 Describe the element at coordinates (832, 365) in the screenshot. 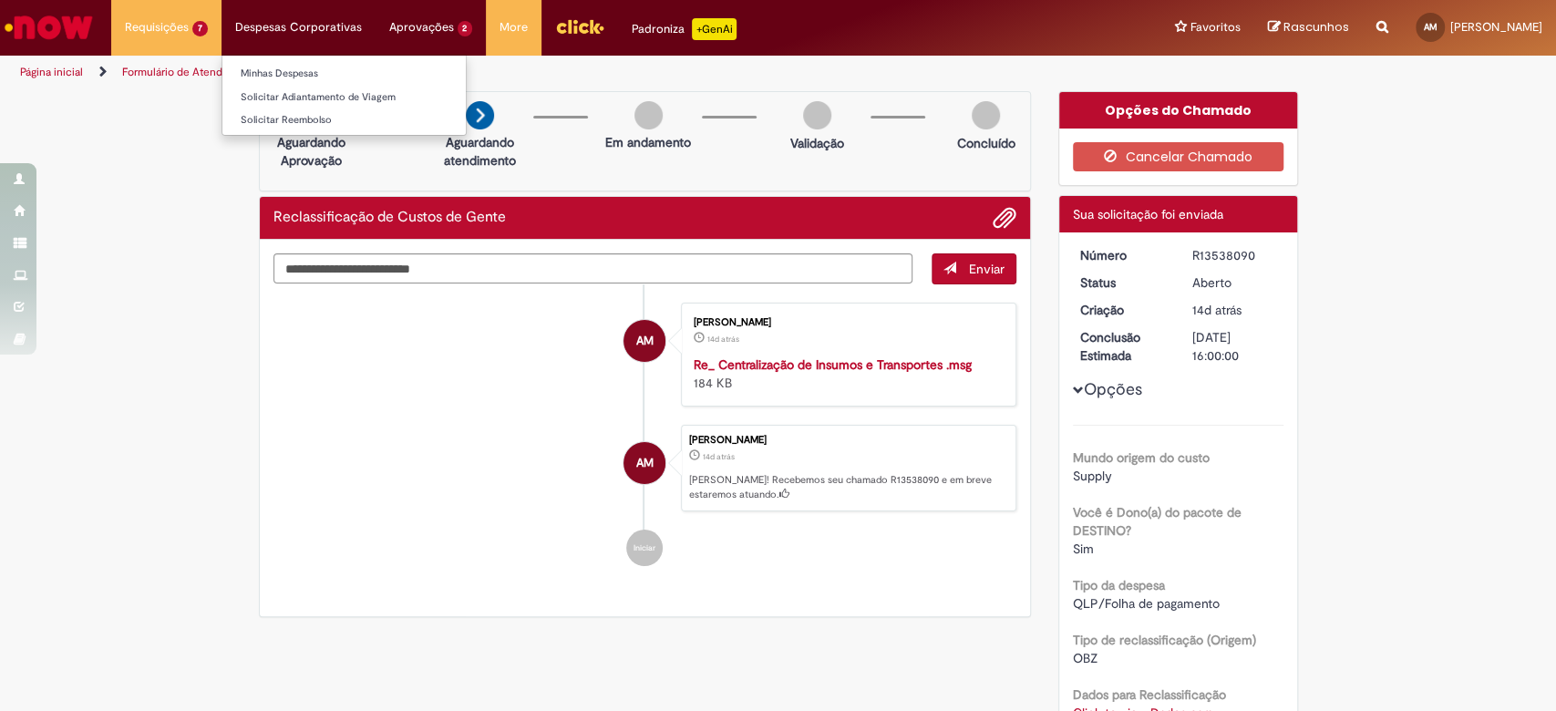

I see `strong: Re_ Centralização de Insumos e Transportes .msg` at that location.